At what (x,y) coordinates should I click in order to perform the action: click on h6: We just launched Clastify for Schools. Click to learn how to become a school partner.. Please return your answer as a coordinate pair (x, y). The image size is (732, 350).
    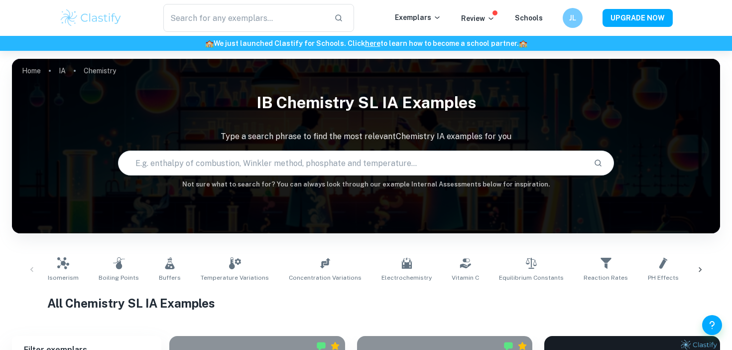
    Looking at the image, I should click on (366, 43).